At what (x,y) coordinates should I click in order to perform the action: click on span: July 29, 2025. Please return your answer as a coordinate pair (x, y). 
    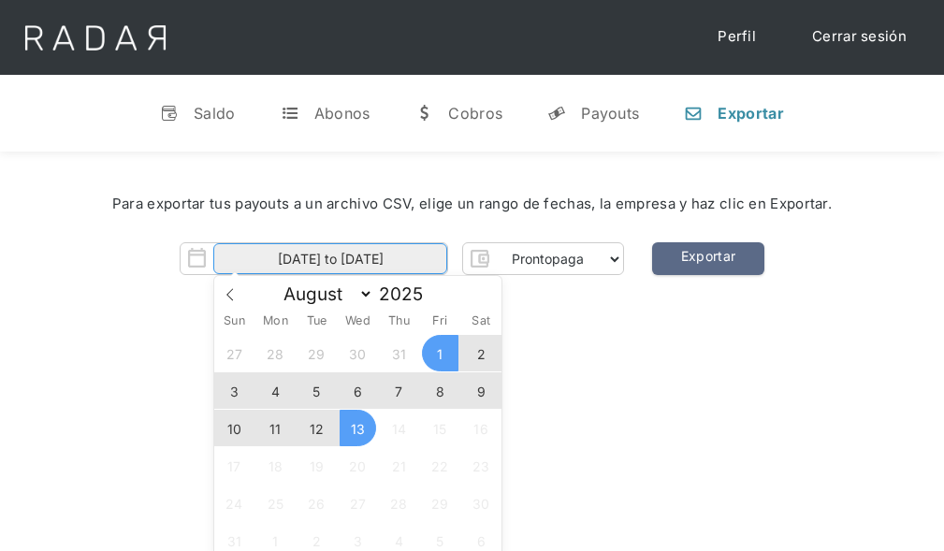
    Looking at the image, I should click on (316, 353).